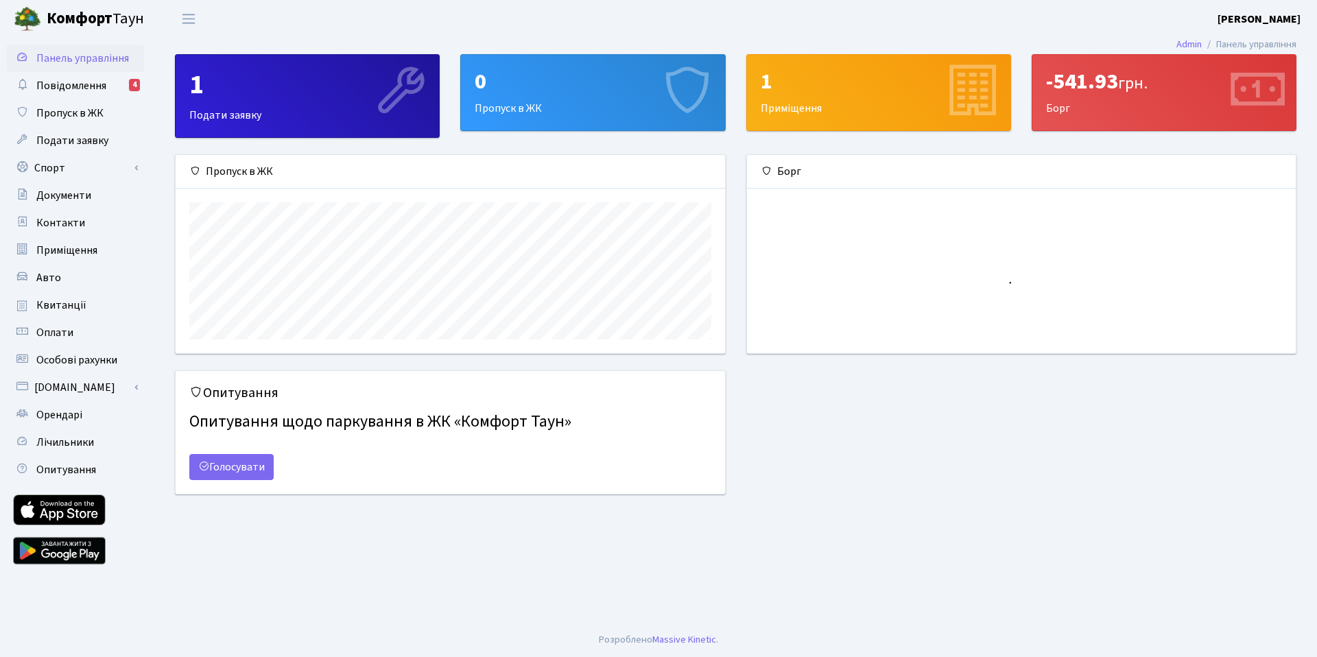  I want to click on div: Подати заявку, so click(307, 96).